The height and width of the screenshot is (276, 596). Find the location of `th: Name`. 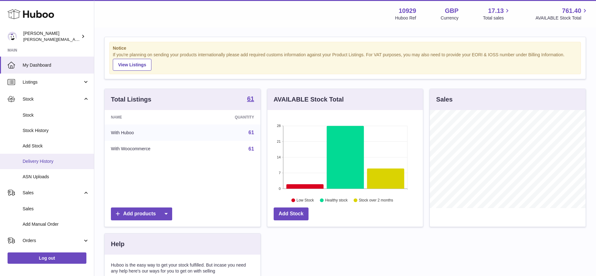

th: Name is located at coordinates (153, 117).